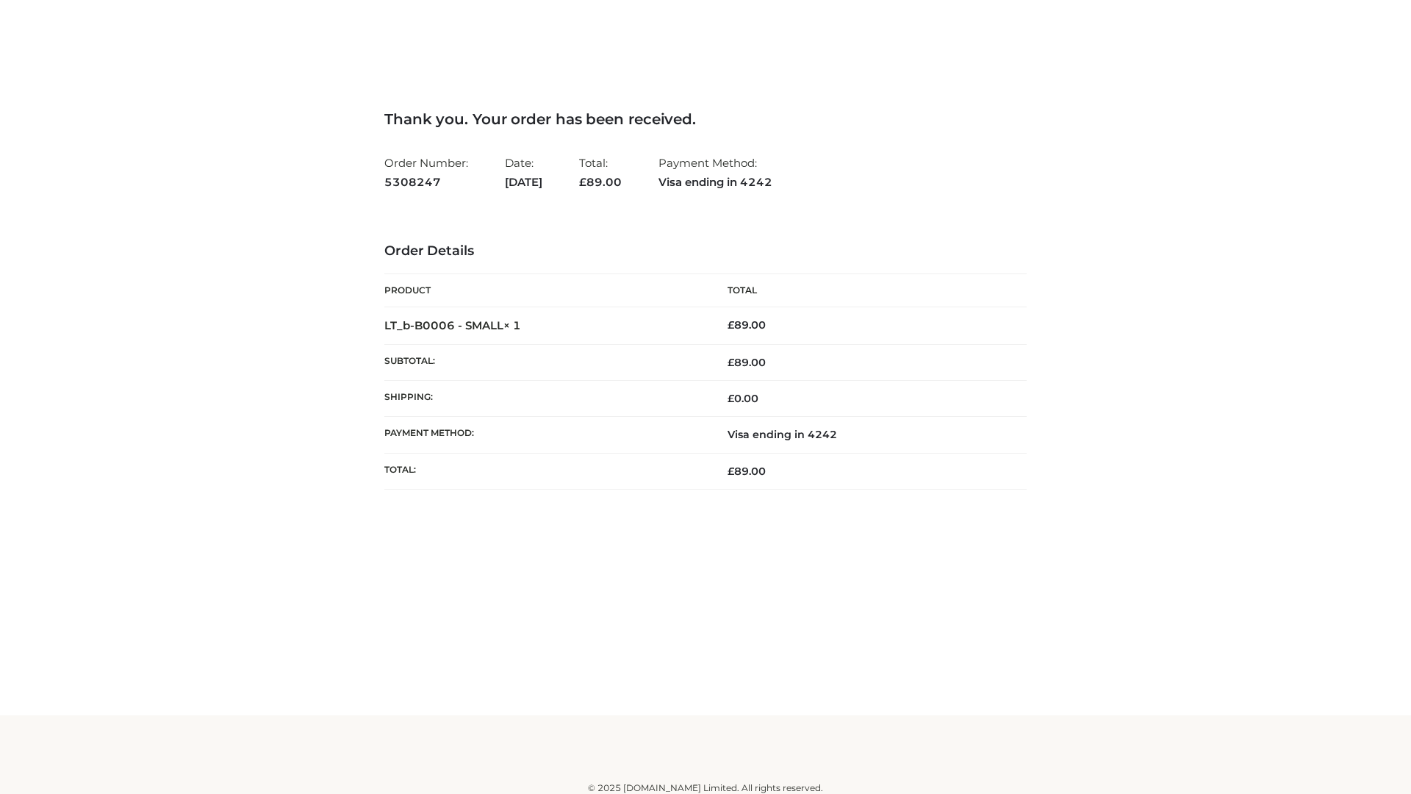 This screenshot has width=1411, height=794. What do you see at coordinates (715, 172) in the screenshot?
I see `li: Payment Method:` at bounding box center [715, 172].